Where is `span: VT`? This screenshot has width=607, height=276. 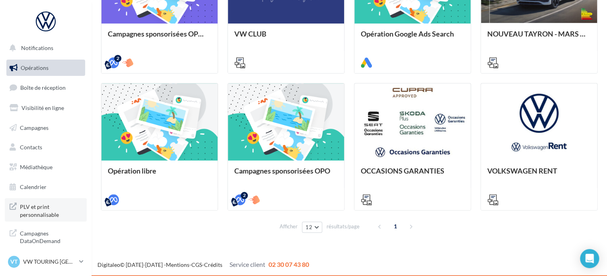
span: VT is located at coordinates (14, 262).